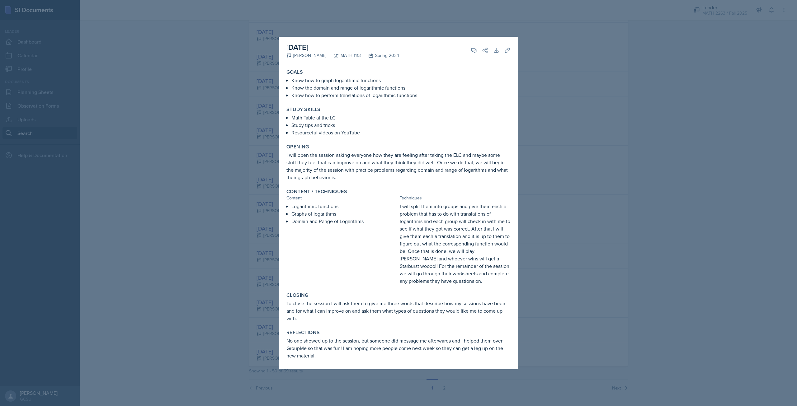 This screenshot has height=406, width=797. Describe the element at coordinates (401, 80) in the screenshot. I see `p: Know how to graph logarithmic functions` at that location.